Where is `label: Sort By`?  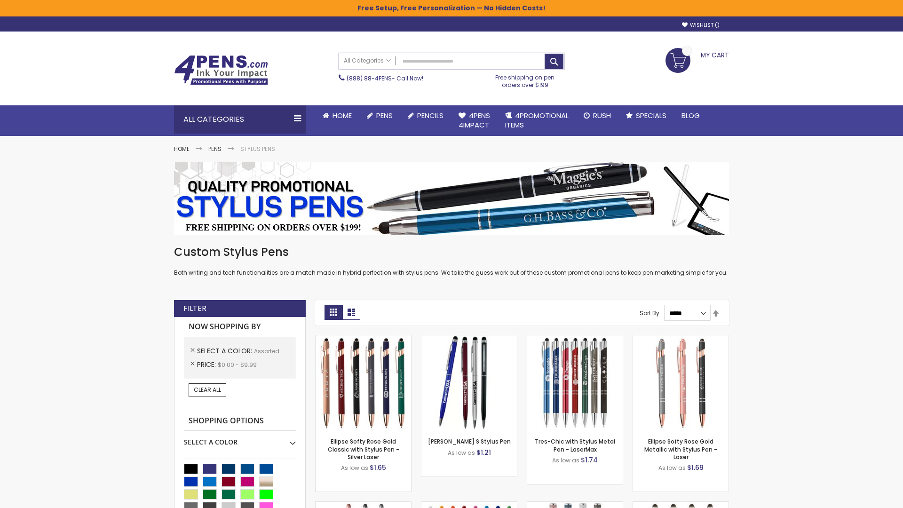 label: Sort By is located at coordinates (650, 313).